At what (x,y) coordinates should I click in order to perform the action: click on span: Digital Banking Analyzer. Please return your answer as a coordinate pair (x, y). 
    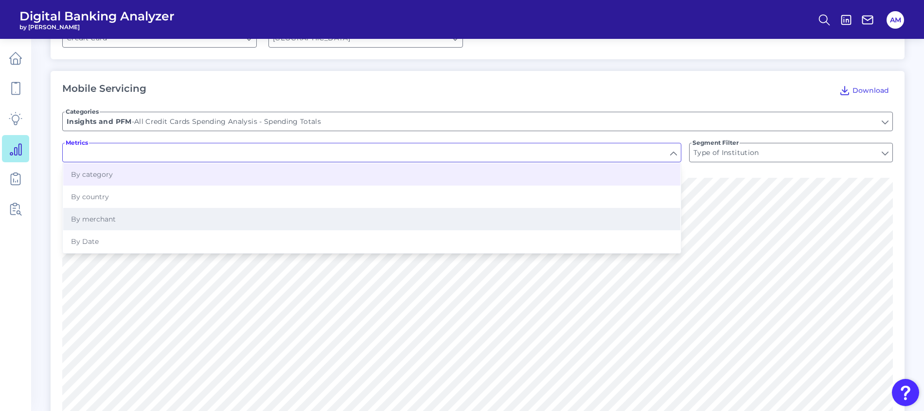
    Looking at the image, I should click on (97, 16).